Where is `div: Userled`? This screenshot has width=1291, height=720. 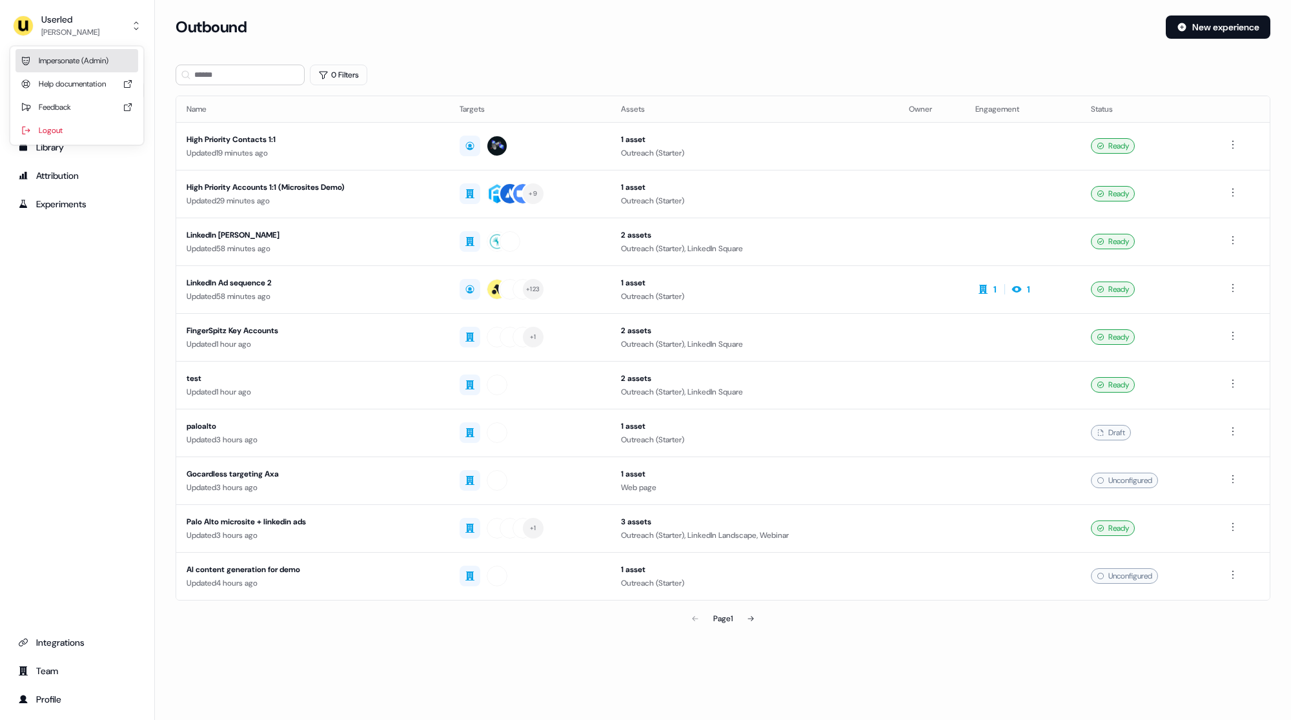 div: Userled is located at coordinates (70, 19).